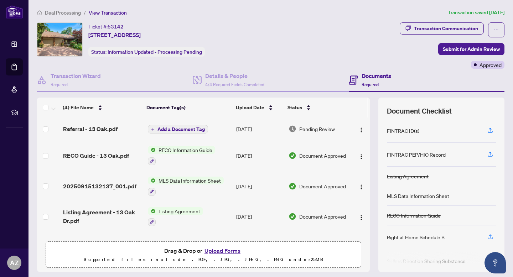 The image size is (513, 277). Describe the element at coordinates (40, 13) in the screenshot. I see `span: home` at that location.